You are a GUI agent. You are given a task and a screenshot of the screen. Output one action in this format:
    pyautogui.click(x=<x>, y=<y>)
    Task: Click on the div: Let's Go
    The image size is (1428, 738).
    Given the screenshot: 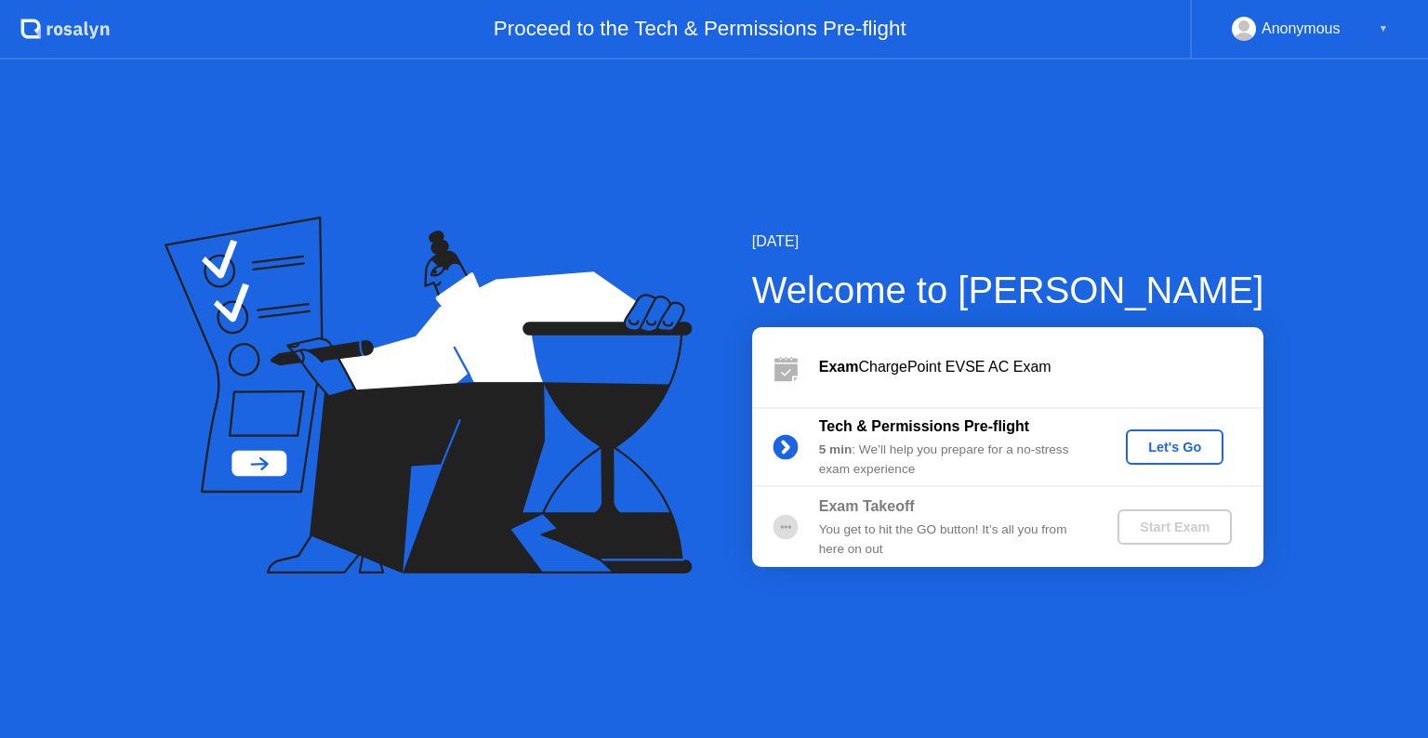 What is the action you would take?
    pyautogui.click(x=1175, y=447)
    